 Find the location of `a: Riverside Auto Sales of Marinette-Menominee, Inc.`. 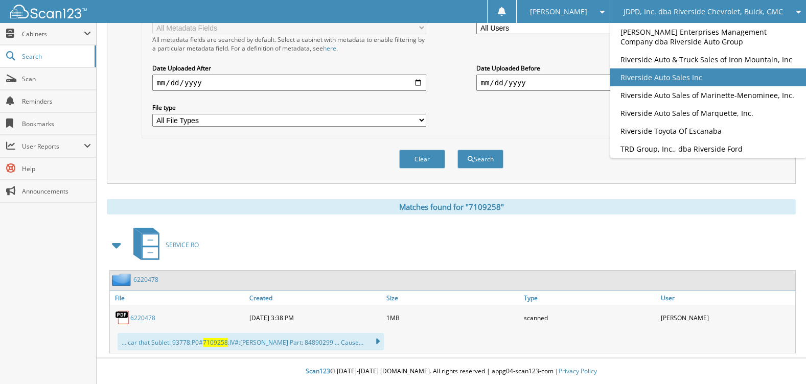

a: Riverside Auto Sales of Marinette-Menominee, Inc. is located at coordinates (708, 95).